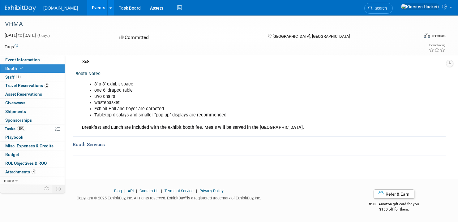 The width and height of the screenshot is (458, 222). What do you see at coordinates (12, 154) in the screenshot?
I see `span: Budget` at bounding box center [12, 154].